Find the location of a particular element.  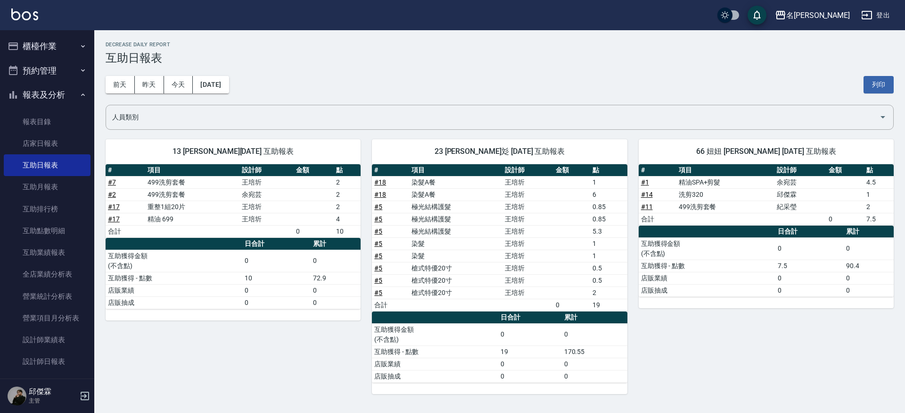

h5: 邱傑霖 is located at coordinates (53, 391).